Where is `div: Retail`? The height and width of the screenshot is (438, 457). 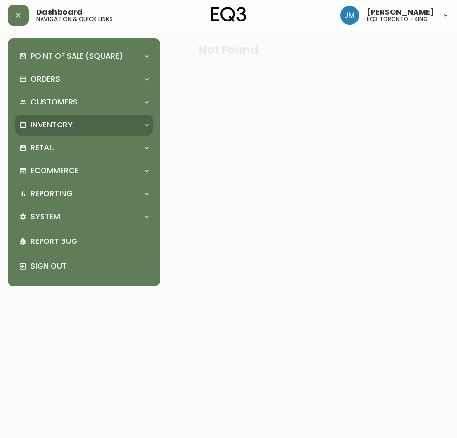
div: Retail is located at coordinates (84, 148).